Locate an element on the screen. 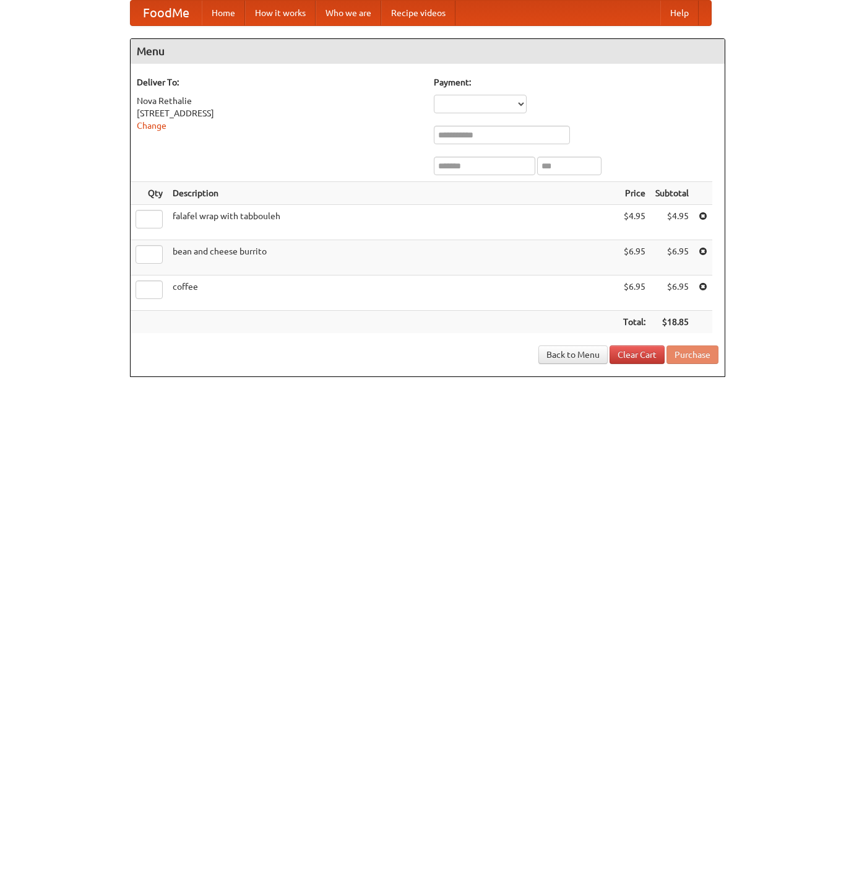 Image resolution: width=841 pixels, height=876 pixels. th: Subtotal is located at coordinates (672, 193).